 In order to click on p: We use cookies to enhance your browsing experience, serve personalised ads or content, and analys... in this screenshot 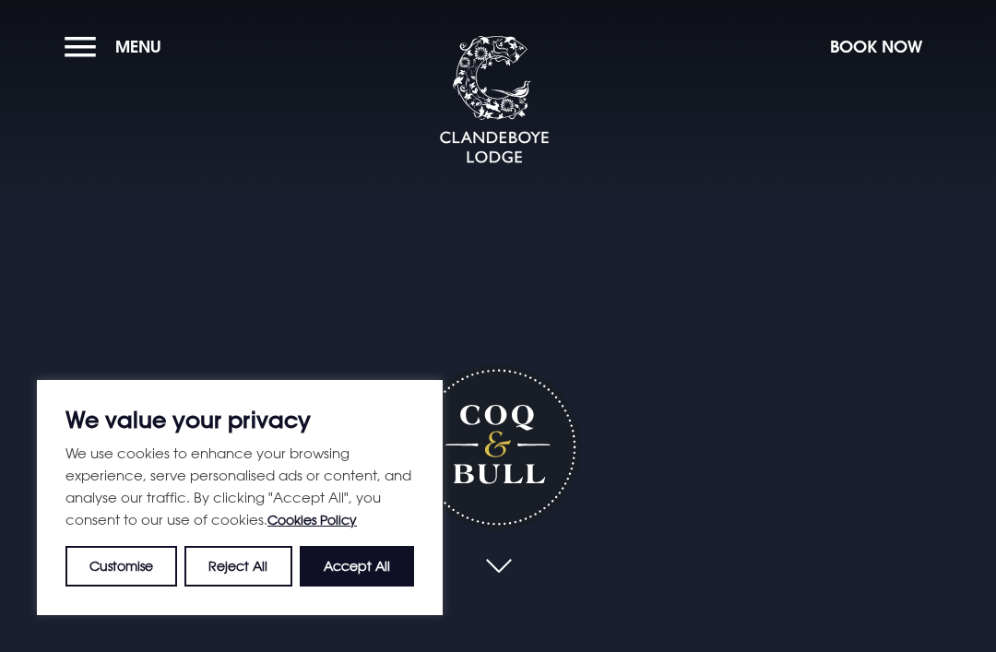, I will do `click(240, 486)`.